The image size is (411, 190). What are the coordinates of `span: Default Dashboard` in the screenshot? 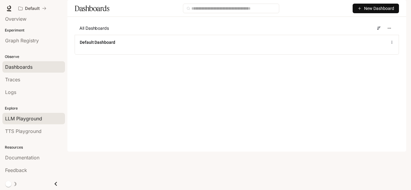 It's located at (97, 42).